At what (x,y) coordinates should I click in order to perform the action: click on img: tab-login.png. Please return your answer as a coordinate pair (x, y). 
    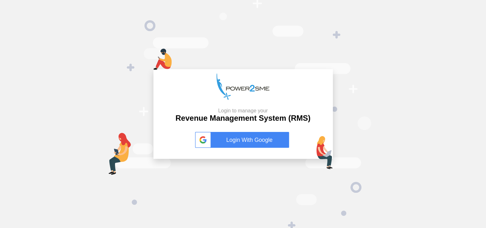
    Looking at the image, I should click on (120, 154).